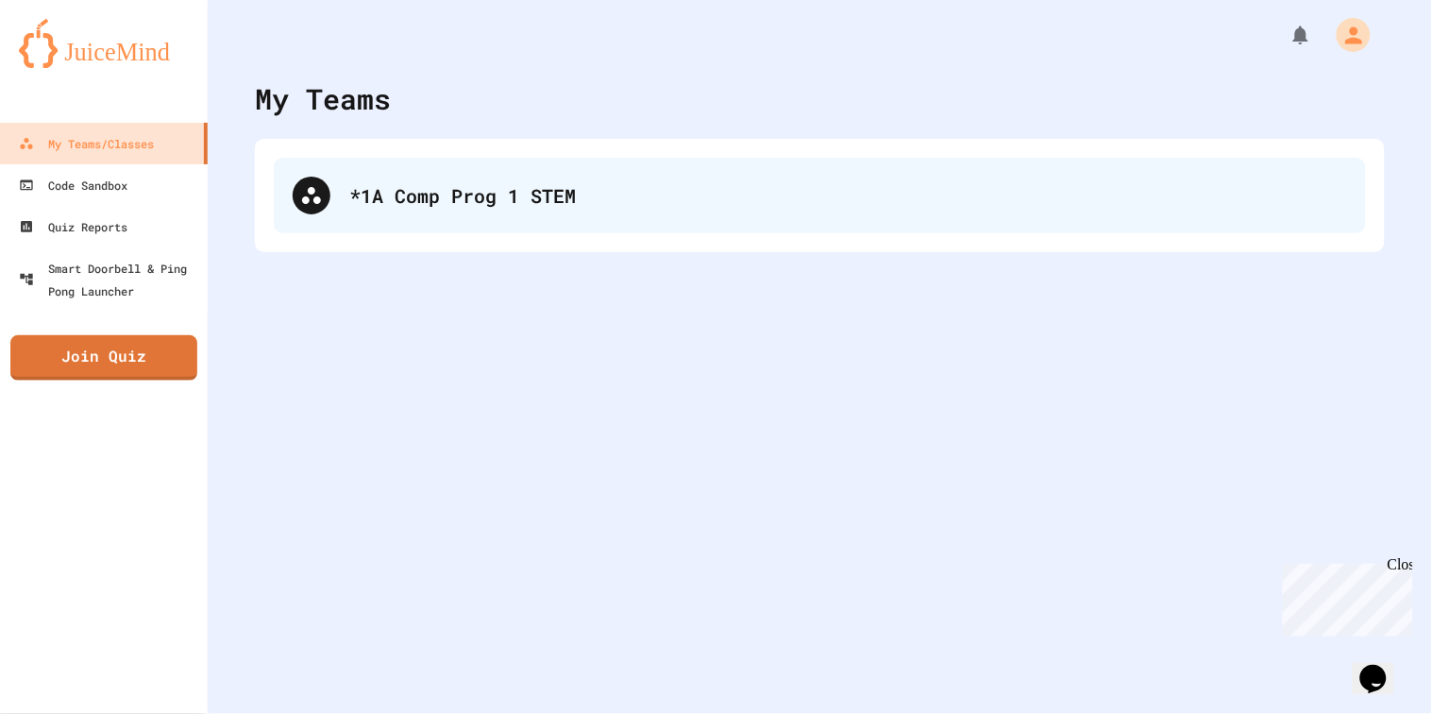 The image size is (1432, 714). What do you see at coordinates (73, 185) in the screenshot?
I see `div: Code Sandbox` at bounding box center [73, 185].